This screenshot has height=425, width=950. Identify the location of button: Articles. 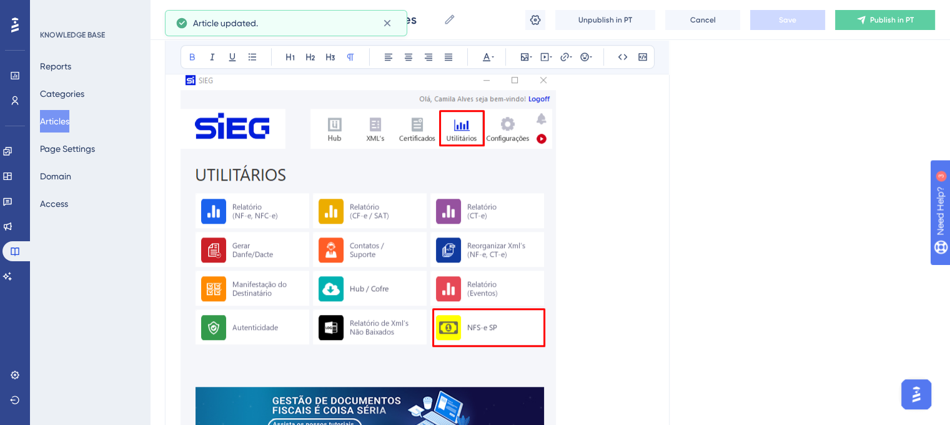
(54, 121).